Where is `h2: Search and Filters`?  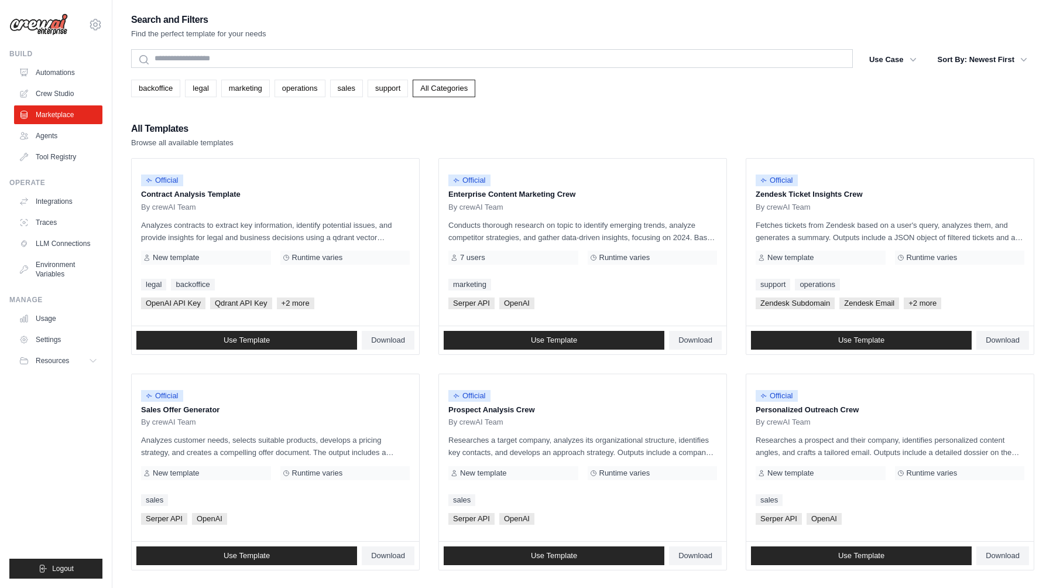
h2: Search and Filters is located at coordinates (198, 20).